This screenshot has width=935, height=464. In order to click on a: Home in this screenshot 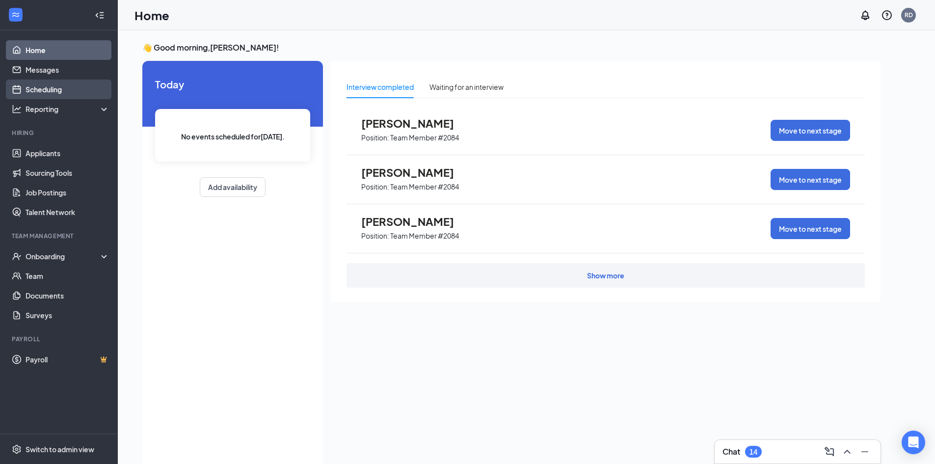, I will do `click(67, 50)`.